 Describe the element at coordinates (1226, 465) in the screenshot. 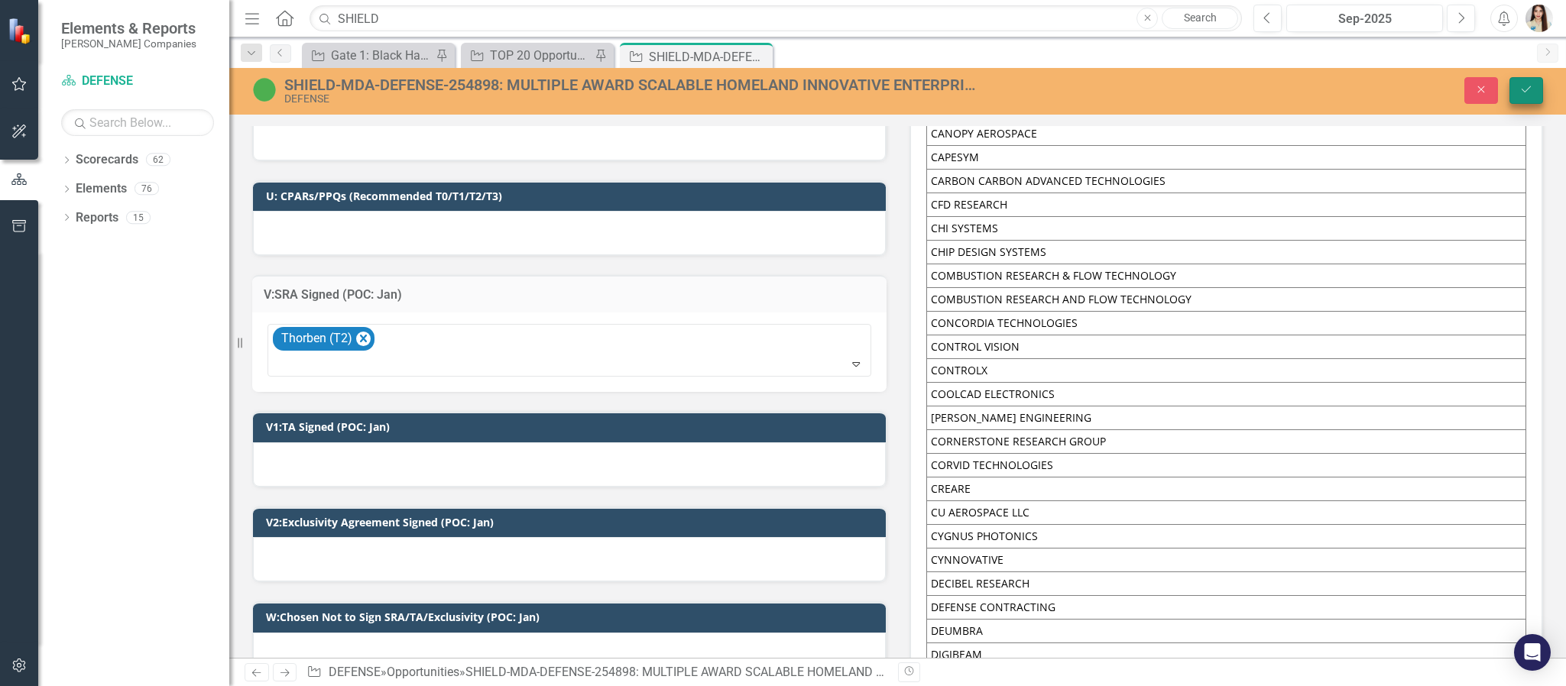

I see `td: CORVID TECHNOLOGIES` at that location.